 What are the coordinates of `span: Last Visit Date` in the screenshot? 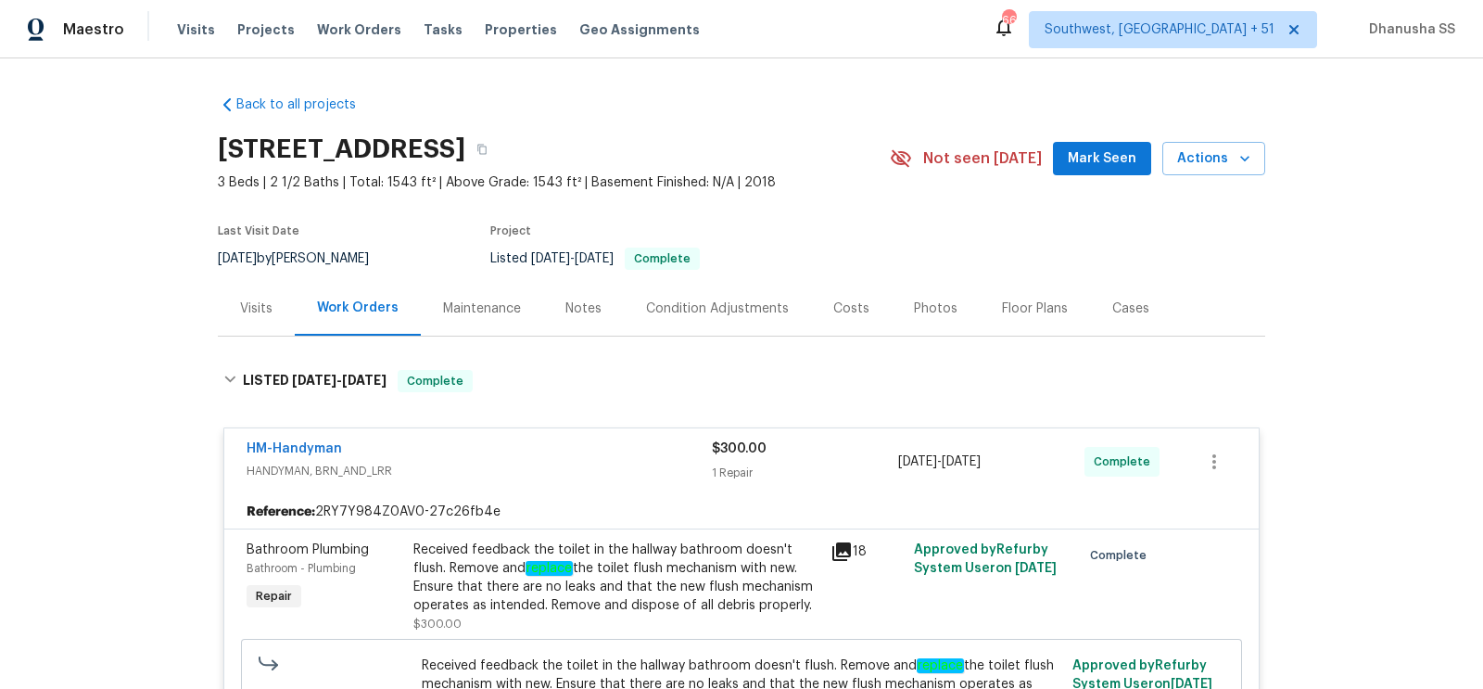 It's located at (259, 231).